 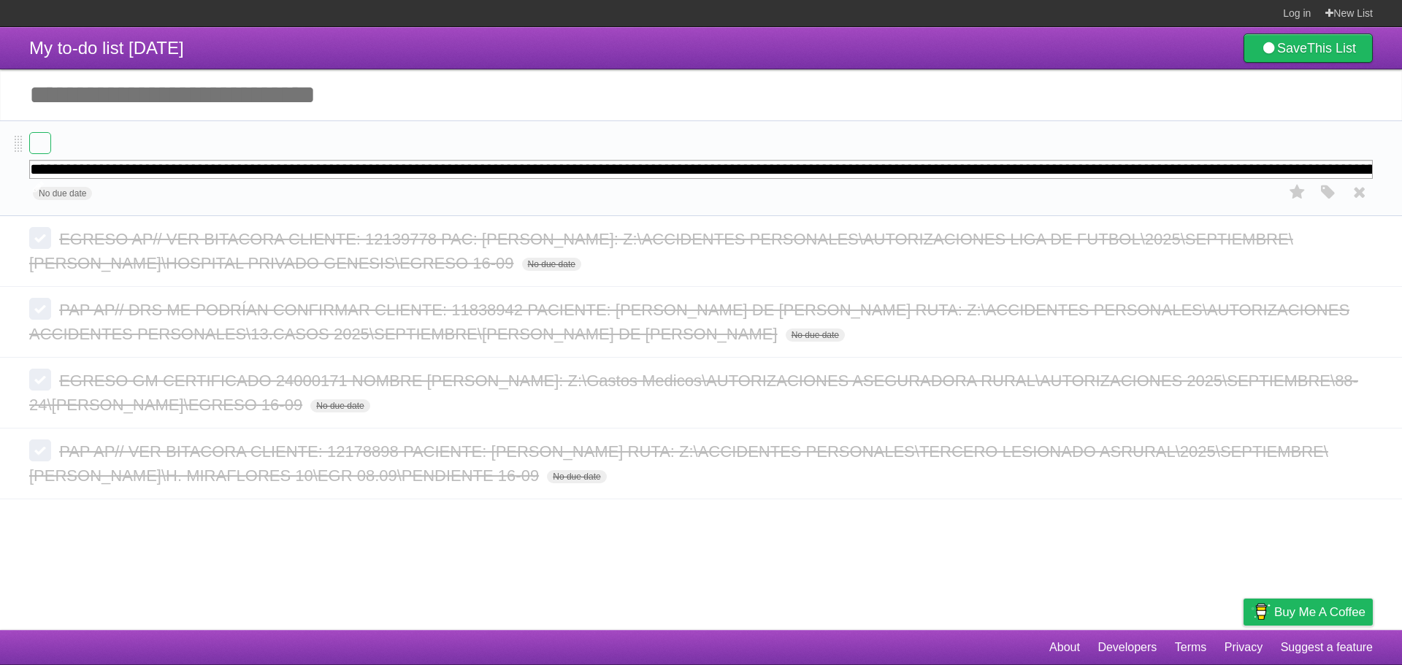 What do you see at coordinates (1127, 648) in the screenshot?
I see `a: Developers` at bounding box center [1127, 648].